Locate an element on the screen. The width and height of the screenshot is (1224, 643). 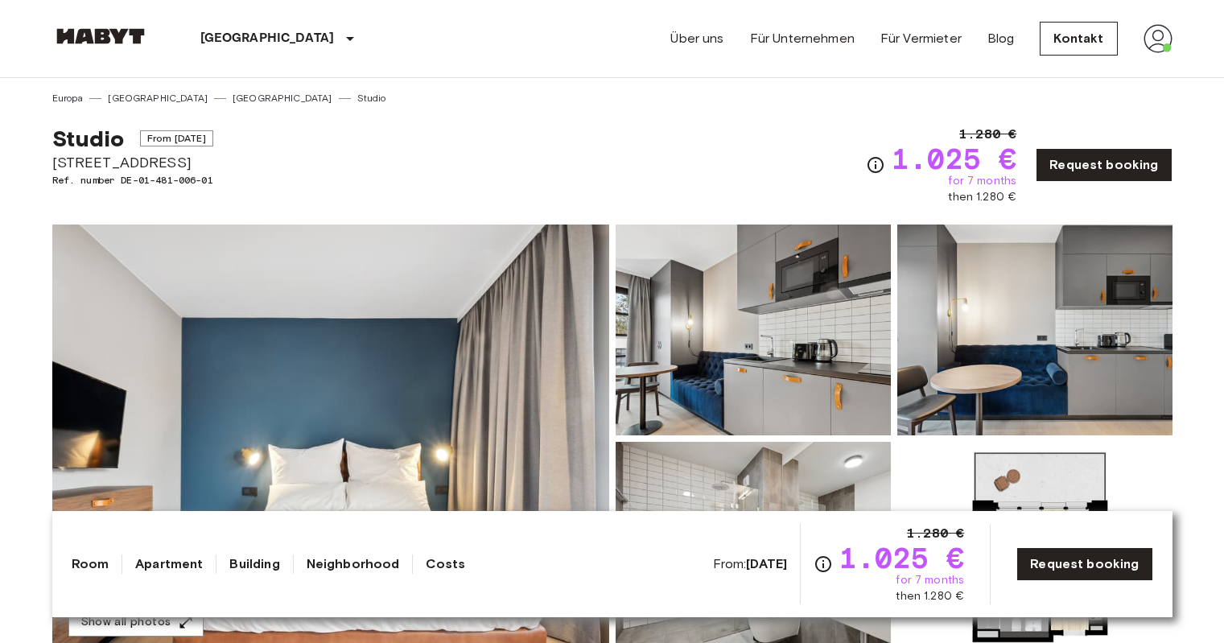
a: Für Vermieter is located at coordinates (921, 39).